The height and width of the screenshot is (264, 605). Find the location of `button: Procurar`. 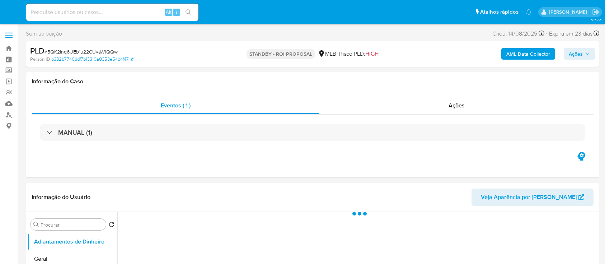

button: Procurar is located at coordinates (36, 224).